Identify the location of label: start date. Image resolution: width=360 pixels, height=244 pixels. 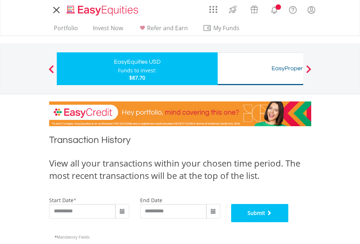
(61, 200).